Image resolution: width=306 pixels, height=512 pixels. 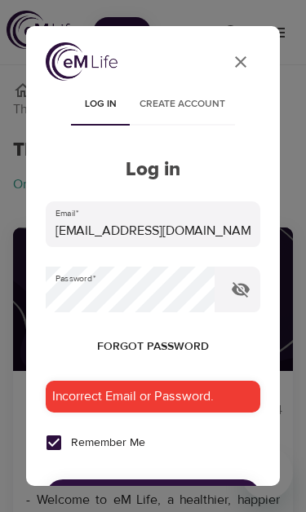 I want to click on div: disabled tabs example, so click(x=152, y=106).